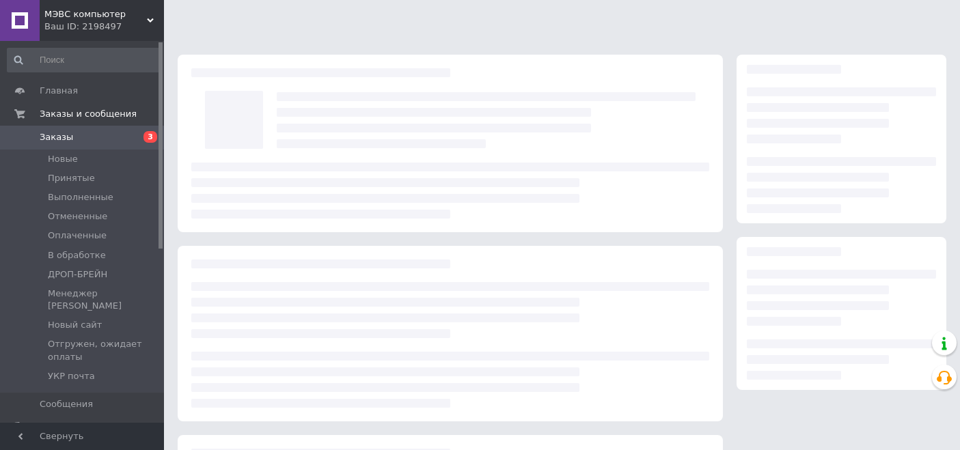  I want to click on input: Поиск, so click(84, 60).